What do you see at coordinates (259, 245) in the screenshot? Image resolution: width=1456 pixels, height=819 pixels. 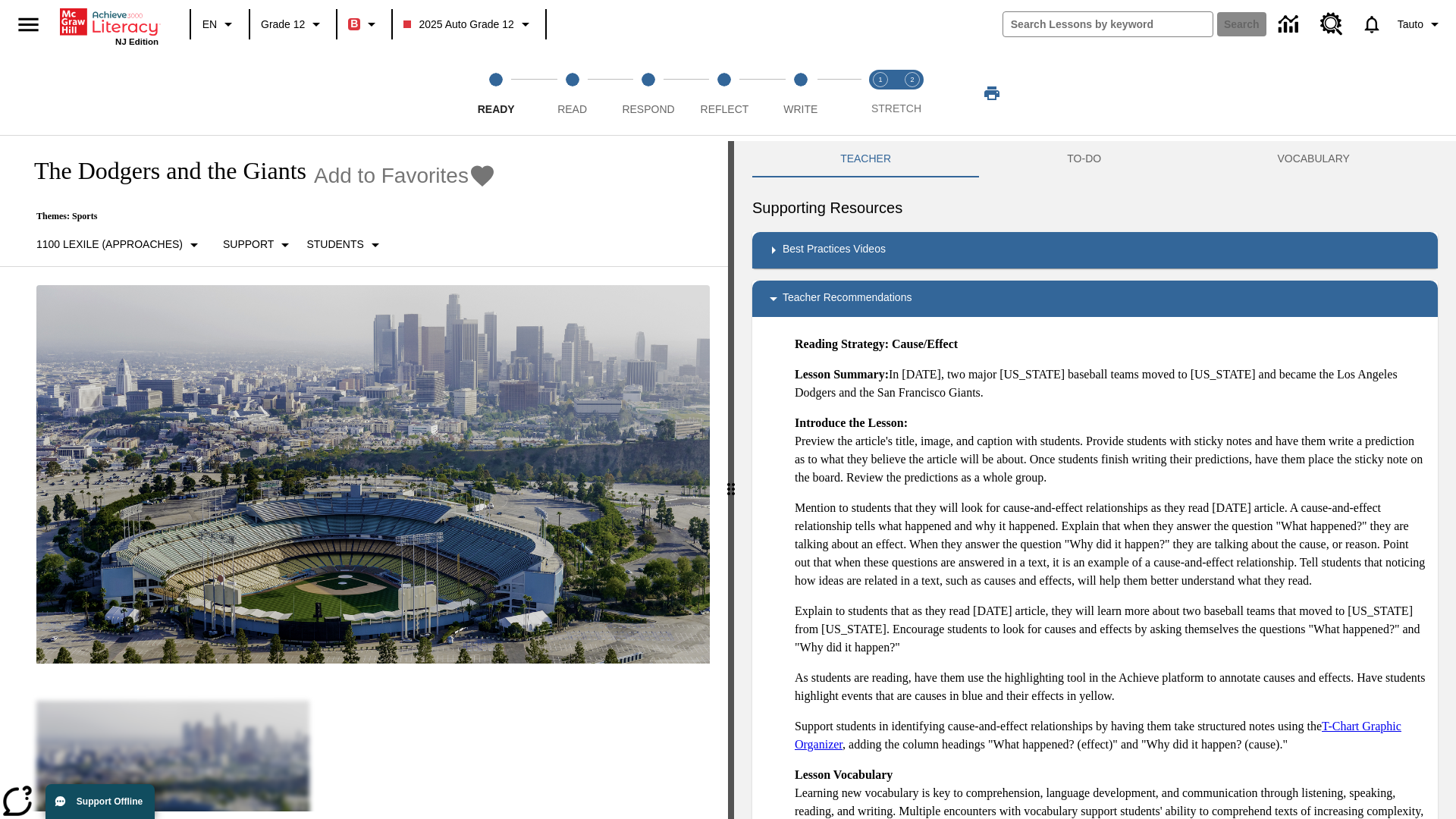 I see `button: Scaffolds, Support` at bounding box center [259, 245].